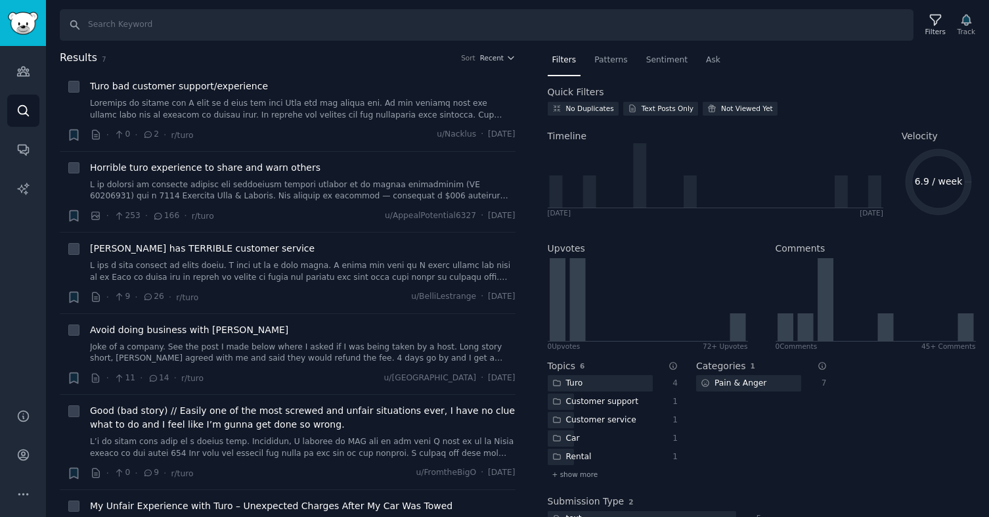 The width and height of the screenshot is (989, 517). What do you see at coordinates (566, 438) in the screenshot?
I see `div: Car` at bounding box center [566, 438].